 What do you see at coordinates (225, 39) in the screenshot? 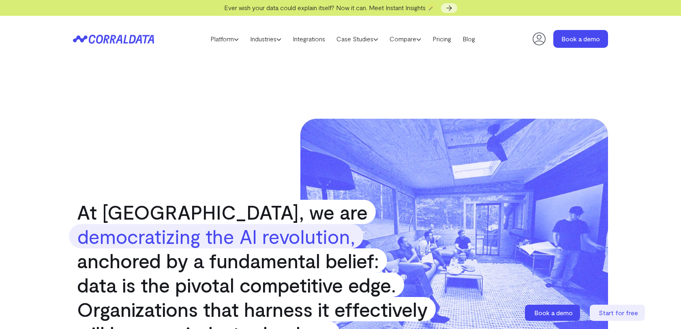
I see `a: Platform` at bounding box center [225, 39].